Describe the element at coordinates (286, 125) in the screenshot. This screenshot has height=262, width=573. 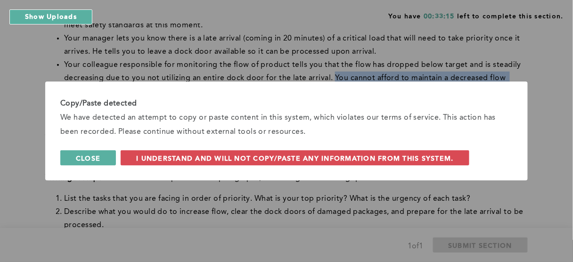
I see `div: We have detected an attempt to copy or paste content in this system, which violates our terms of ...` at that location.